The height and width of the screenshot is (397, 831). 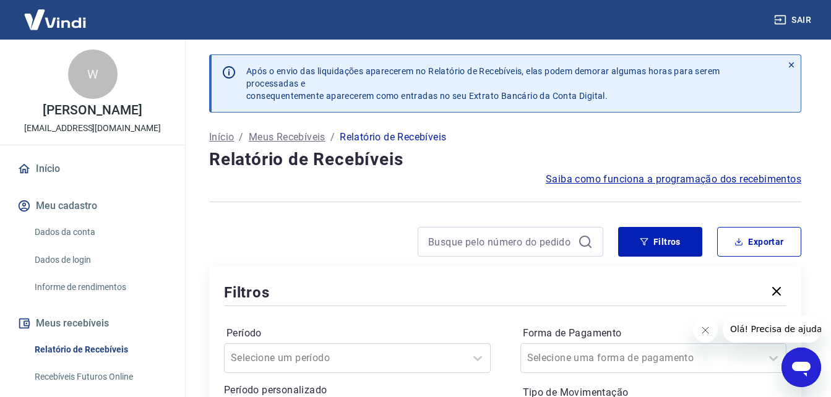 I want to click on a: Saiba como funciona a programação dos recebimentos, so click(x=673, y=180).